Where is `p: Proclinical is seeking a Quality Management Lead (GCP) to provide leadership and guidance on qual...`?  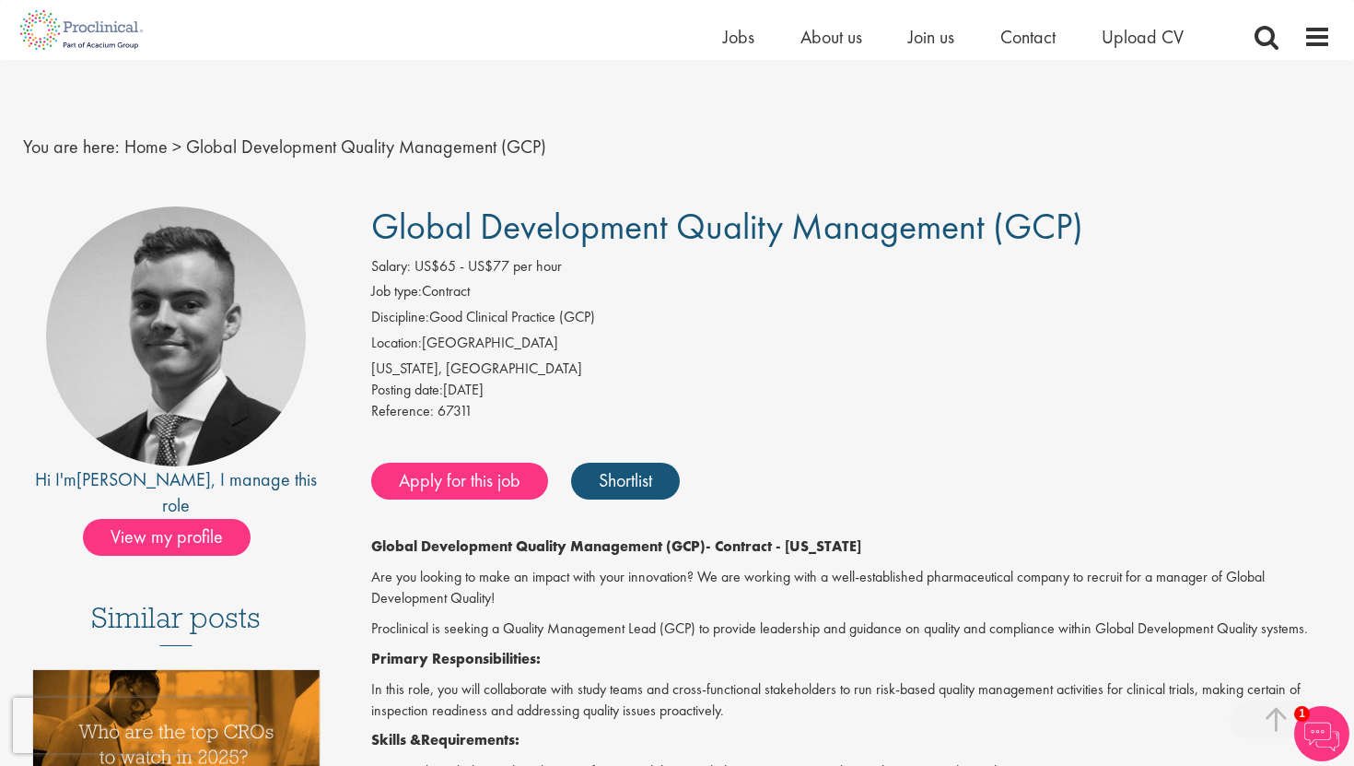
p: Proclinical is seeking a Quality Management Lead (GCP) to provide leadership and guidance on qual... is located at coordinates (851, 628).